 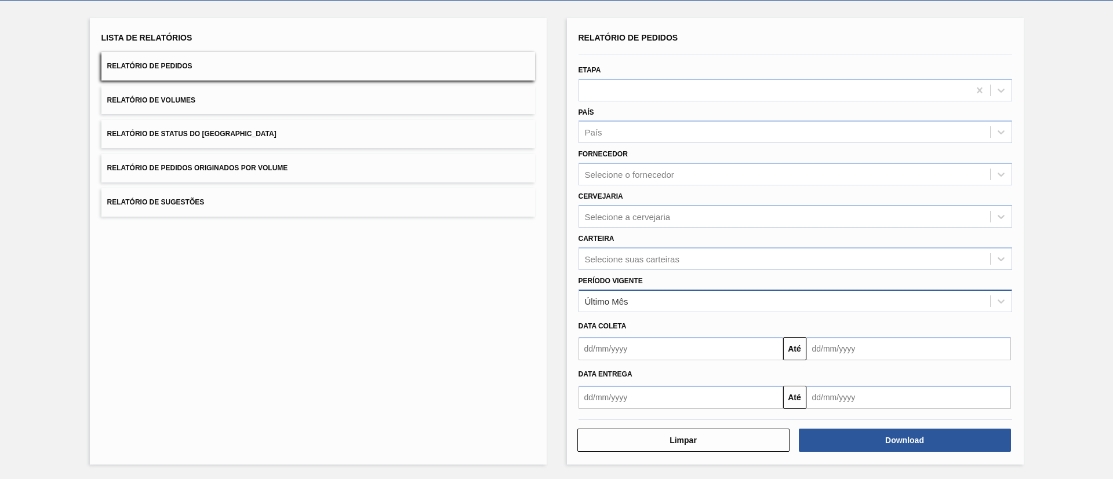 What do you see at coordinates (198, 168) in the screenshot?
I see `span: Relatório de Pedidos Originados por Volume` at bounding box center [198, 168].